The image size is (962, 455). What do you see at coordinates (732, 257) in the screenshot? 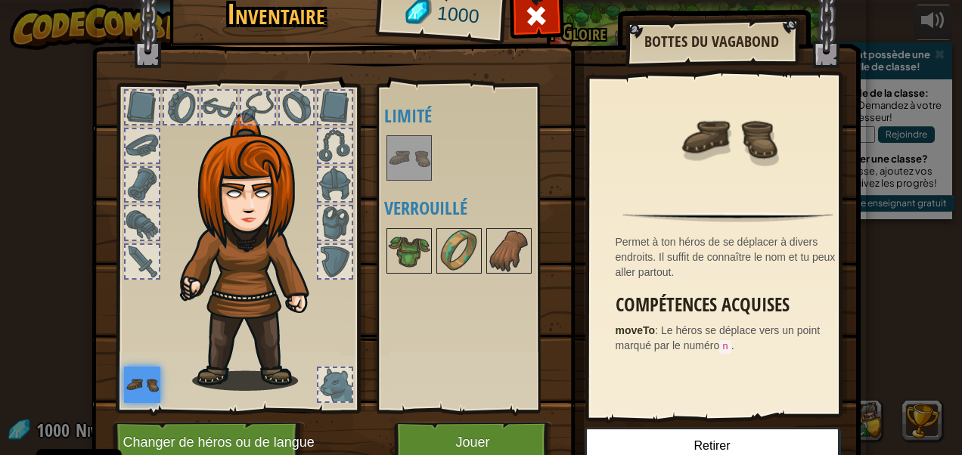
I see `div: Permet à ton héros de se déplacer à divers endroits. Il suffit de connaître le nom et tu peux all...` at bounding box center [732, 257].